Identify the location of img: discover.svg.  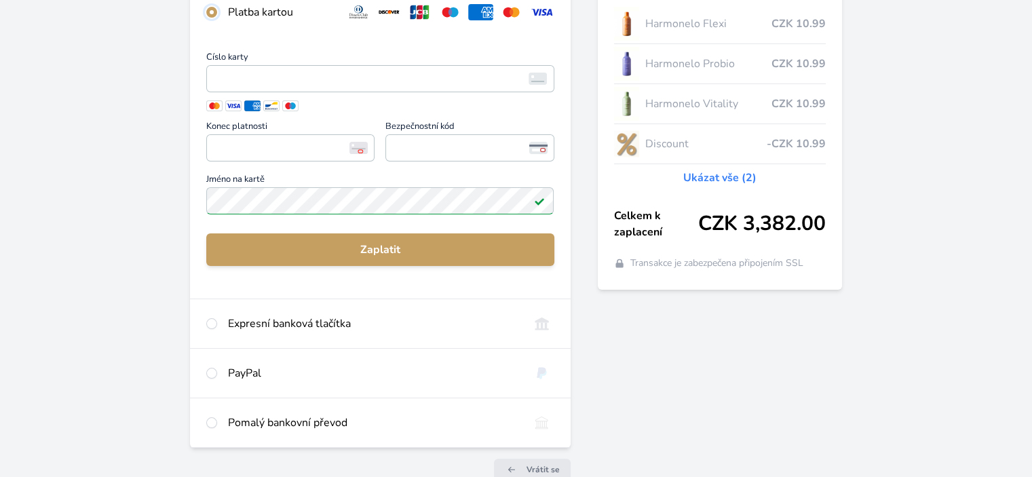
(389, 12).